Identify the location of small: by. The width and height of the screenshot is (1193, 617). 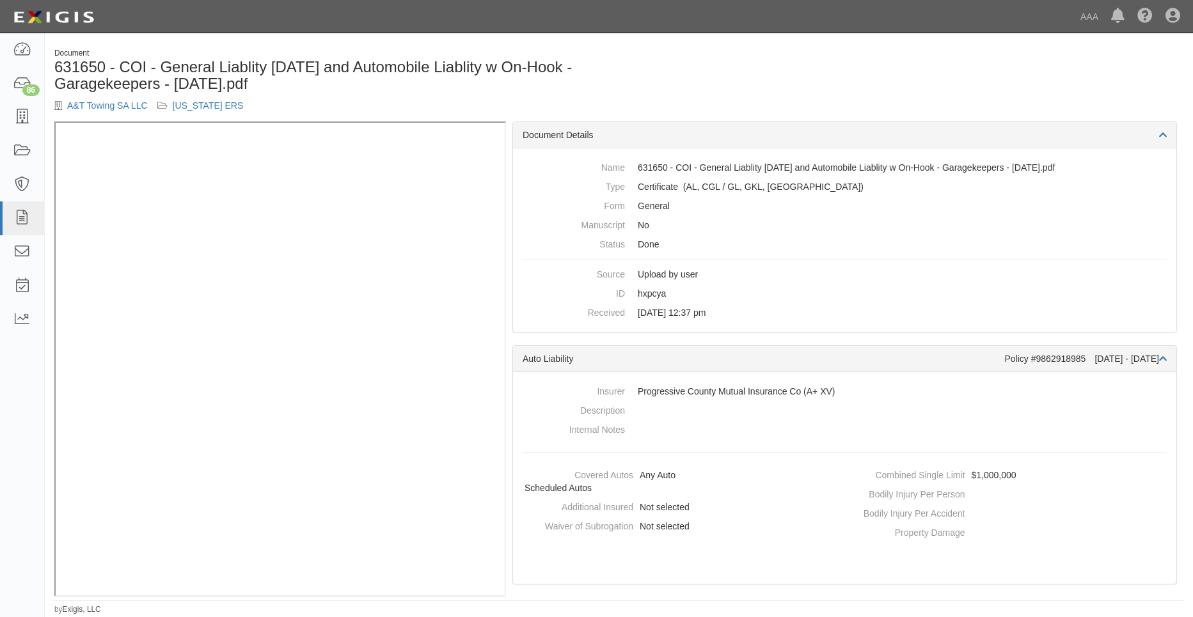
(77, 610).